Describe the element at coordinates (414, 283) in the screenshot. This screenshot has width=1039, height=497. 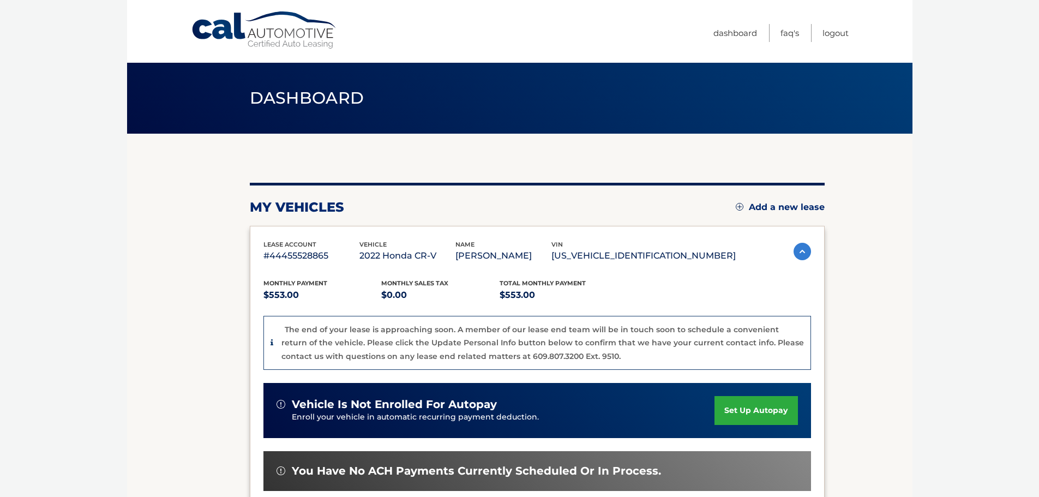
I see `span: Monthly sales Tax` at that location.